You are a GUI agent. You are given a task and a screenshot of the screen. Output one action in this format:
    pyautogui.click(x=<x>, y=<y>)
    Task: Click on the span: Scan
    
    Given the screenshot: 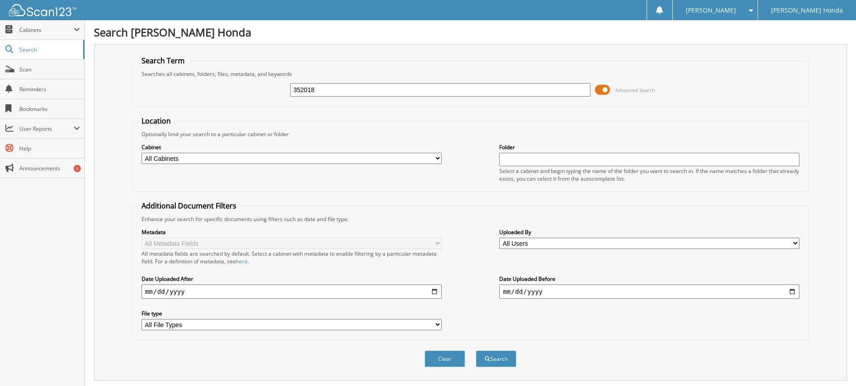 What is the action you would take?
    pyautogui.click(x=49, y=69)
    